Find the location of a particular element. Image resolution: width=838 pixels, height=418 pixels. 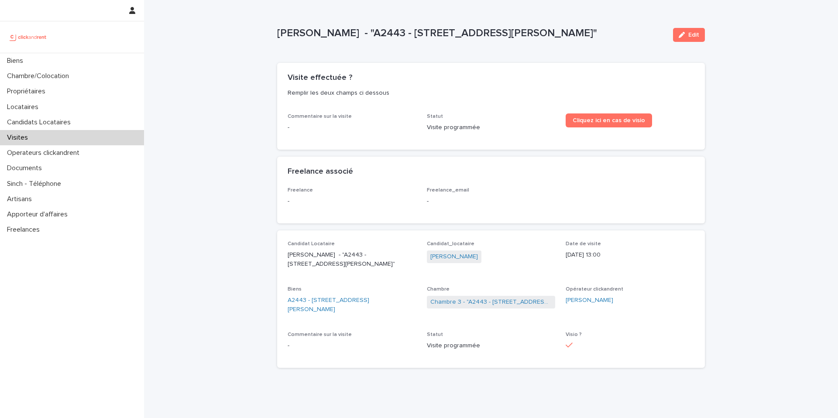

p: Biens is located at coordinates (17, 61).